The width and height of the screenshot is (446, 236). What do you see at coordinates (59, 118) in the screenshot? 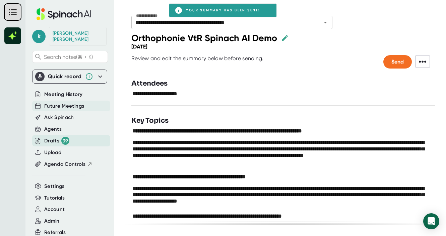
I see `button: Ask Spinach` at bounding box center [59, 118].